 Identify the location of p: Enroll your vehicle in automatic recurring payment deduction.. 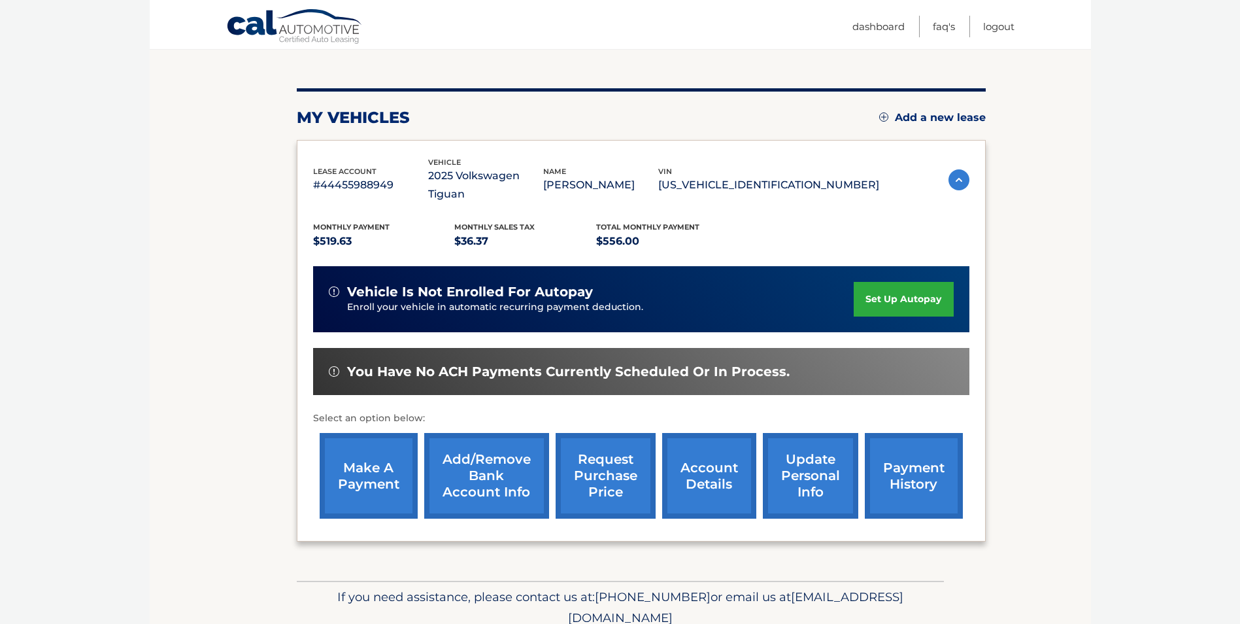
(601, 307).